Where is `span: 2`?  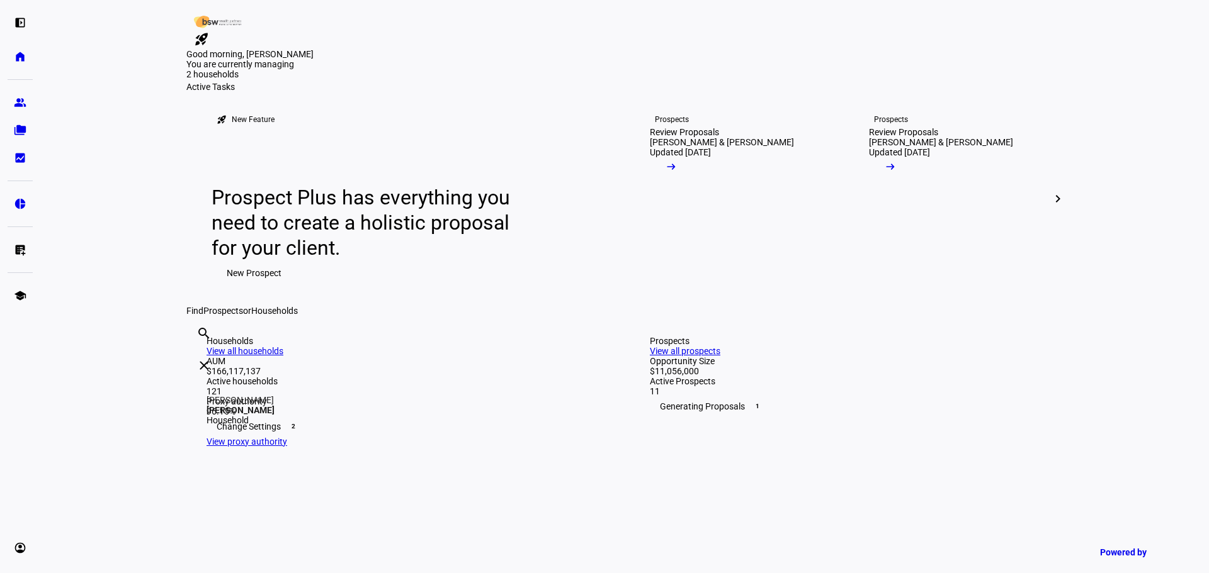 span: 2 is located at coordinates (293, 427).